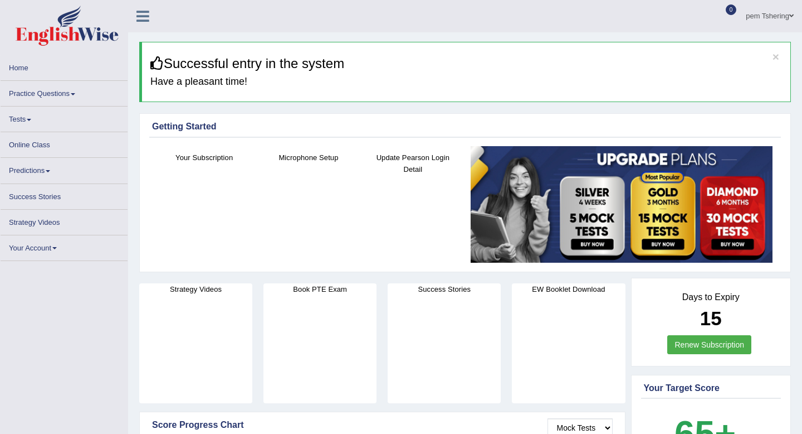 This screenshot has height=434, width=802. Describe the element at coordinates (64, 91) in the screenshot. I see `a: Practice Questions` at that location.